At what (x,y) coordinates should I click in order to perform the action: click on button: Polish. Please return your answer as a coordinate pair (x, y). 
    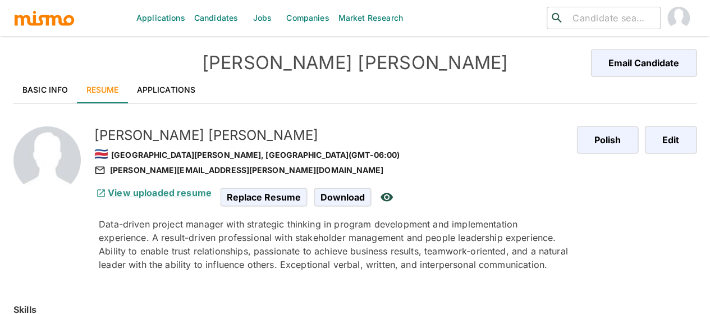
    Looking at the image, I should click on (608, 140).